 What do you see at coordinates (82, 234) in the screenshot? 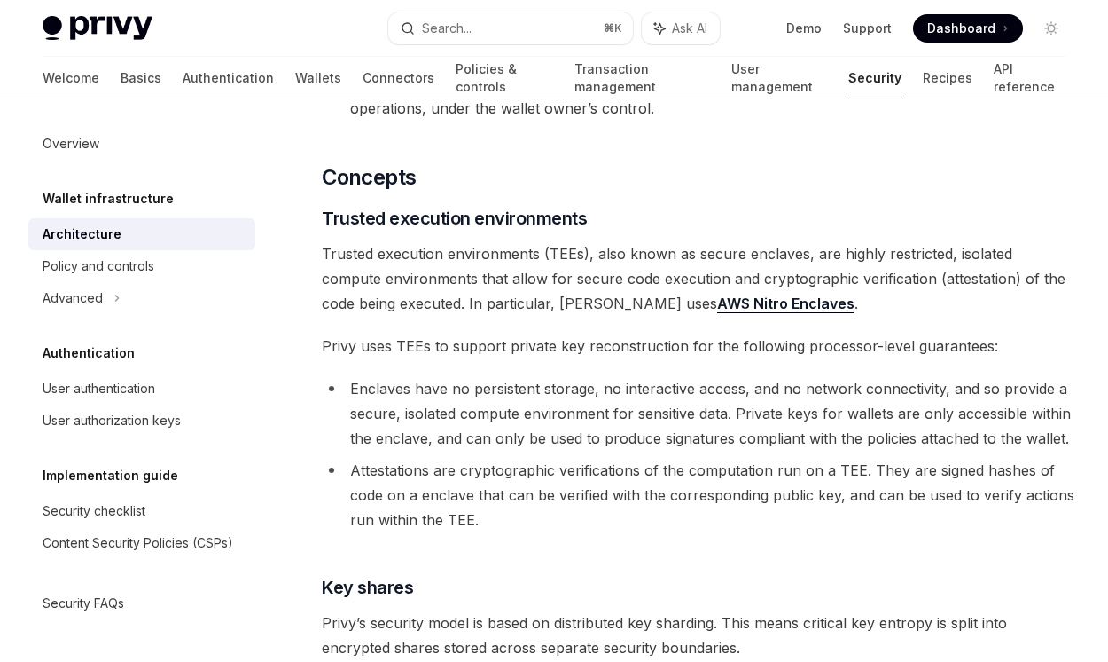
I see `div: Architecture` at bounding box center [82, 234].